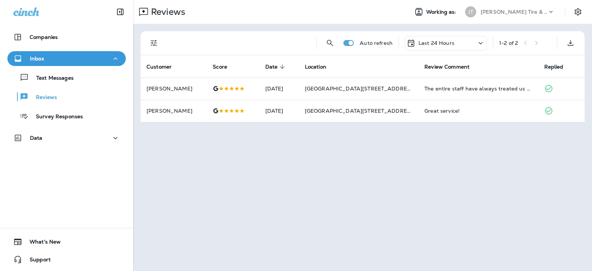 Image resolution: width=592 pixels, height=271 pixels. I want to click on div: Great service!, so click(478, 111).